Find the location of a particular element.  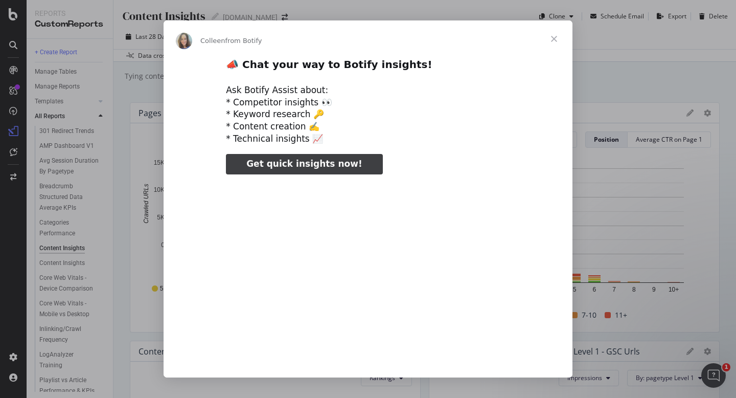

span: Colleen is located at coordinates (213, 40).